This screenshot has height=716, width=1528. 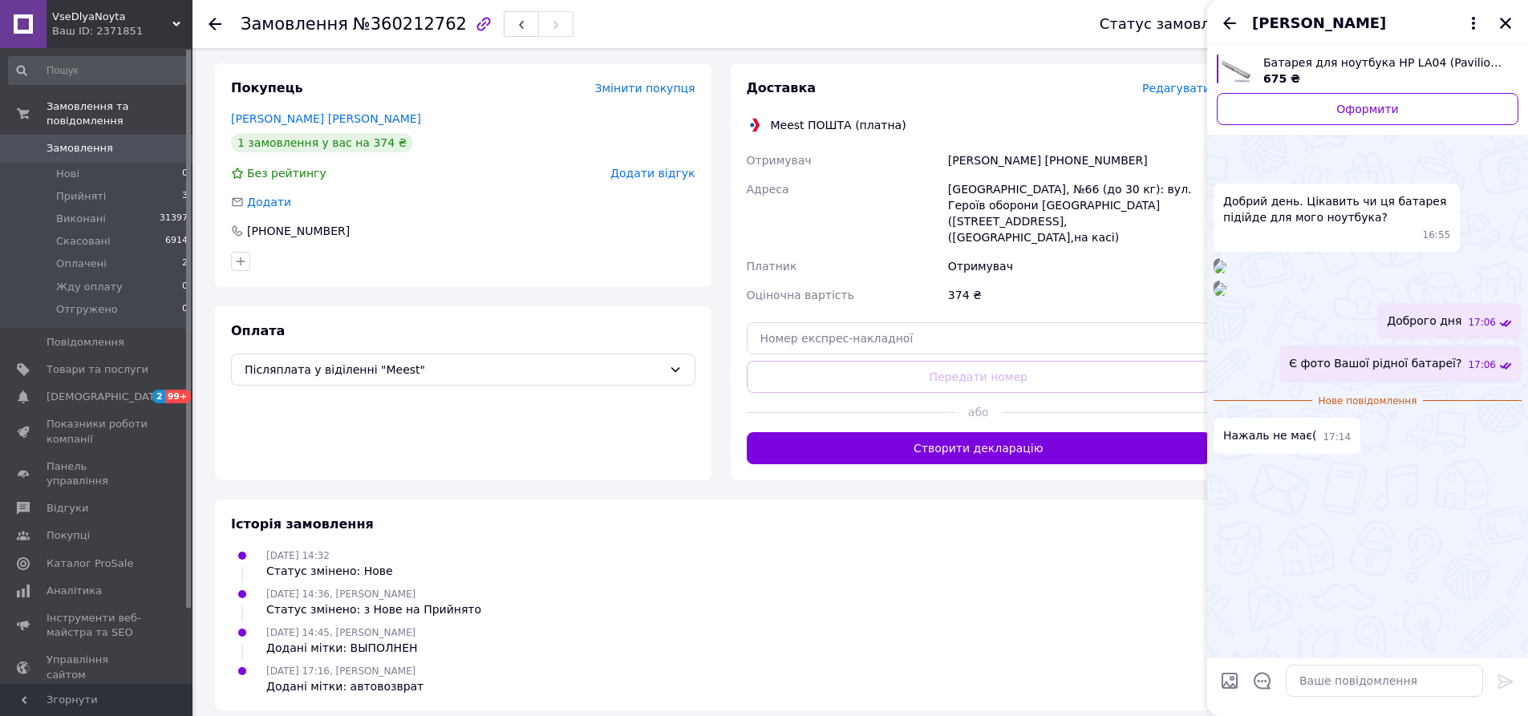 What do you see at coordinates (979, 448) in the screenshot?
I see `button: Створити декларацію` at bounding box center [979, 448].